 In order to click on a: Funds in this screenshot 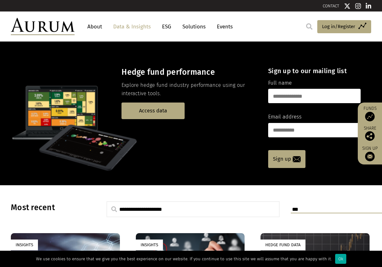, I will do `click(370, 113)`.